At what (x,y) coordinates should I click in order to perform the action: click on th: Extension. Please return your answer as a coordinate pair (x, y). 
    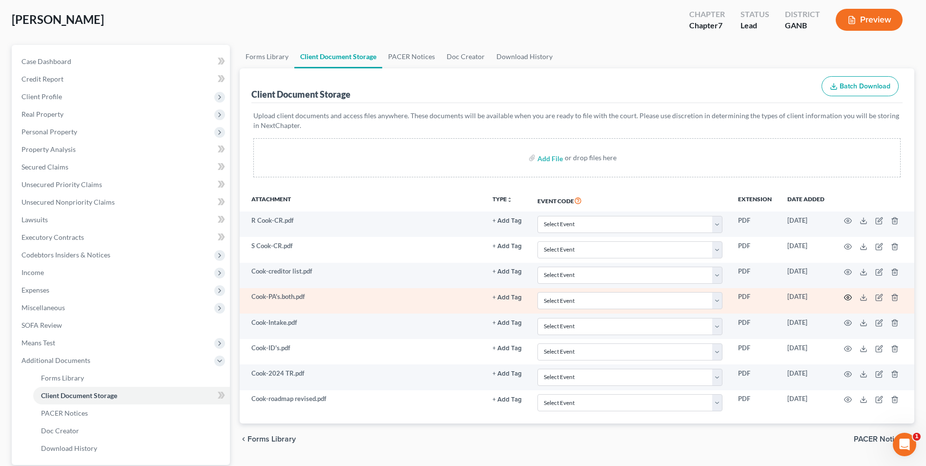
    Looking at the image, I should click on (754, 200).